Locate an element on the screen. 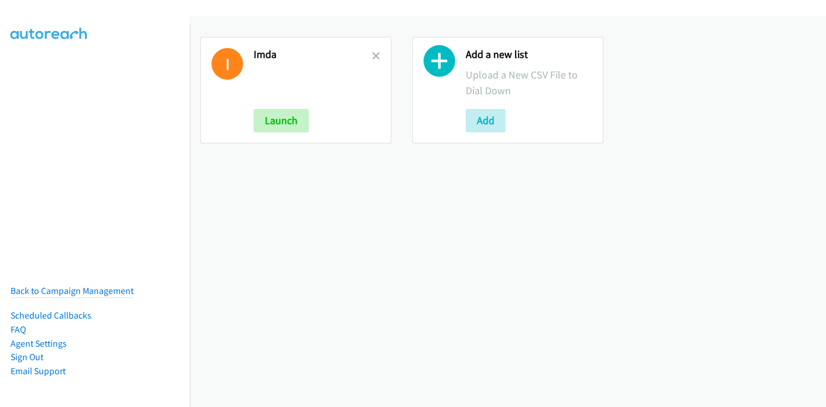 Image resolution: width=826 pixels, height=407 pixels. h1: I is located at coordinates (227, 64).